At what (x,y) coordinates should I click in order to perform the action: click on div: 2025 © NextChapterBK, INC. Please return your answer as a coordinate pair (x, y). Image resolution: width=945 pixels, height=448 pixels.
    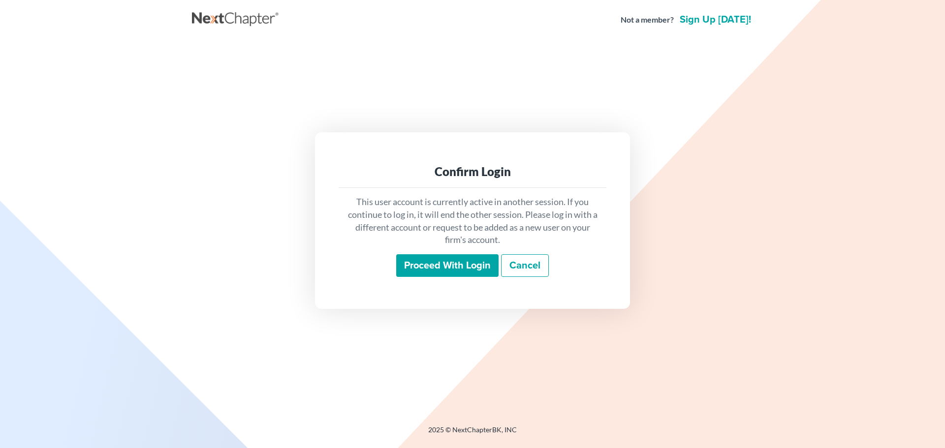
    Looking at the image, I should click on (472, 434).